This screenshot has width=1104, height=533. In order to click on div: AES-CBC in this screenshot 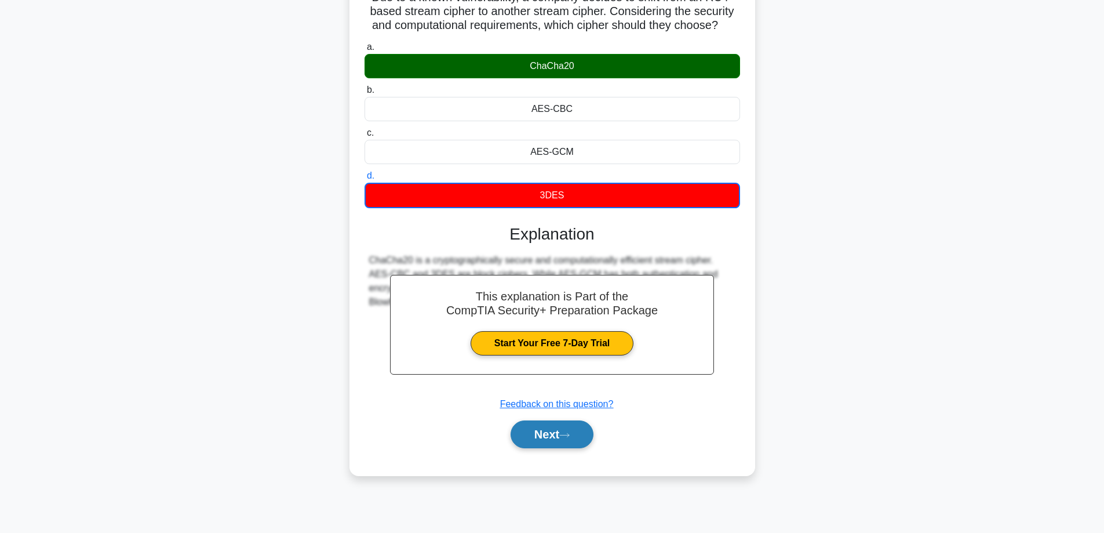, I will do `click(552, 109)`.